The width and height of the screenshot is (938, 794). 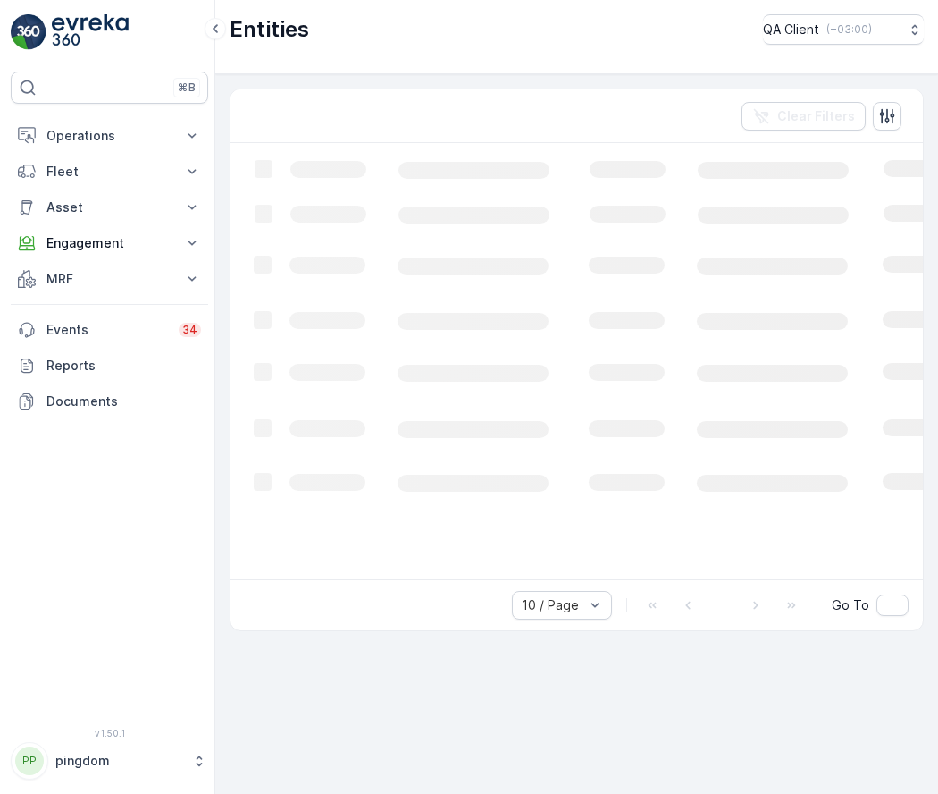 I want to click on button: Clear Filters, so click(x=804, y=116).